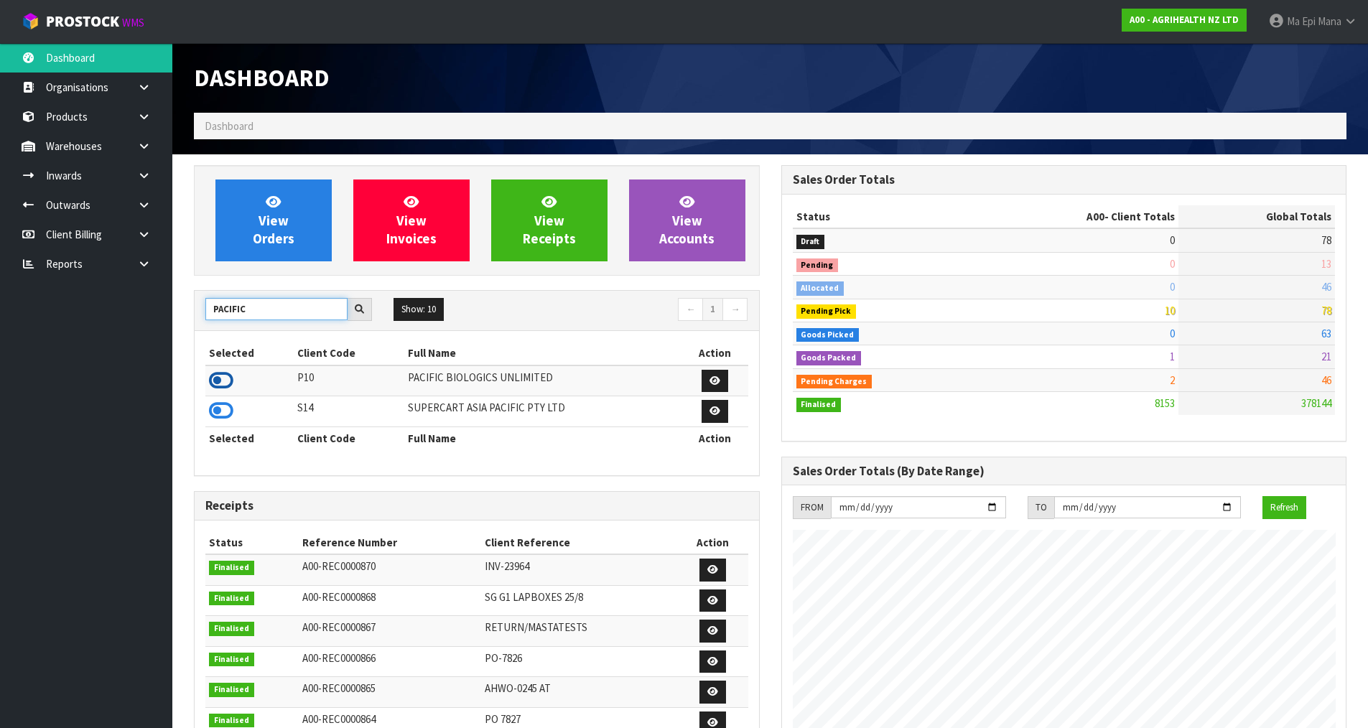  I want to click on a: ViewAccounts, so click(687, 220).